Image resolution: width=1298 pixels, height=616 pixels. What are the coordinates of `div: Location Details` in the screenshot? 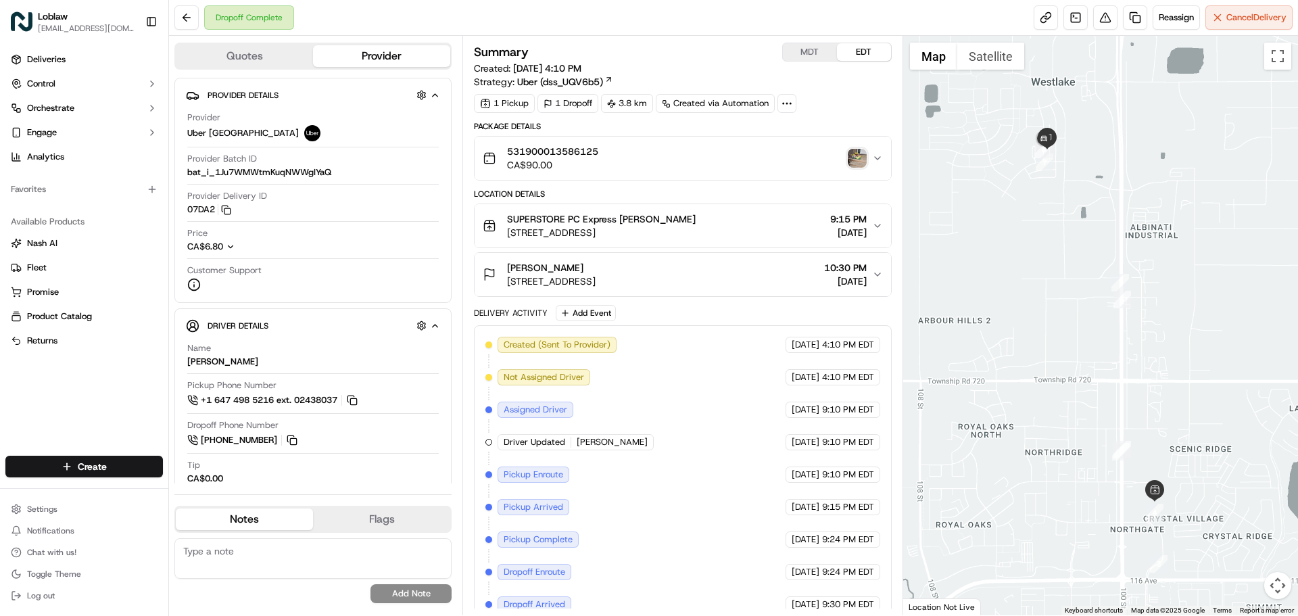 It's located at (682, 194).